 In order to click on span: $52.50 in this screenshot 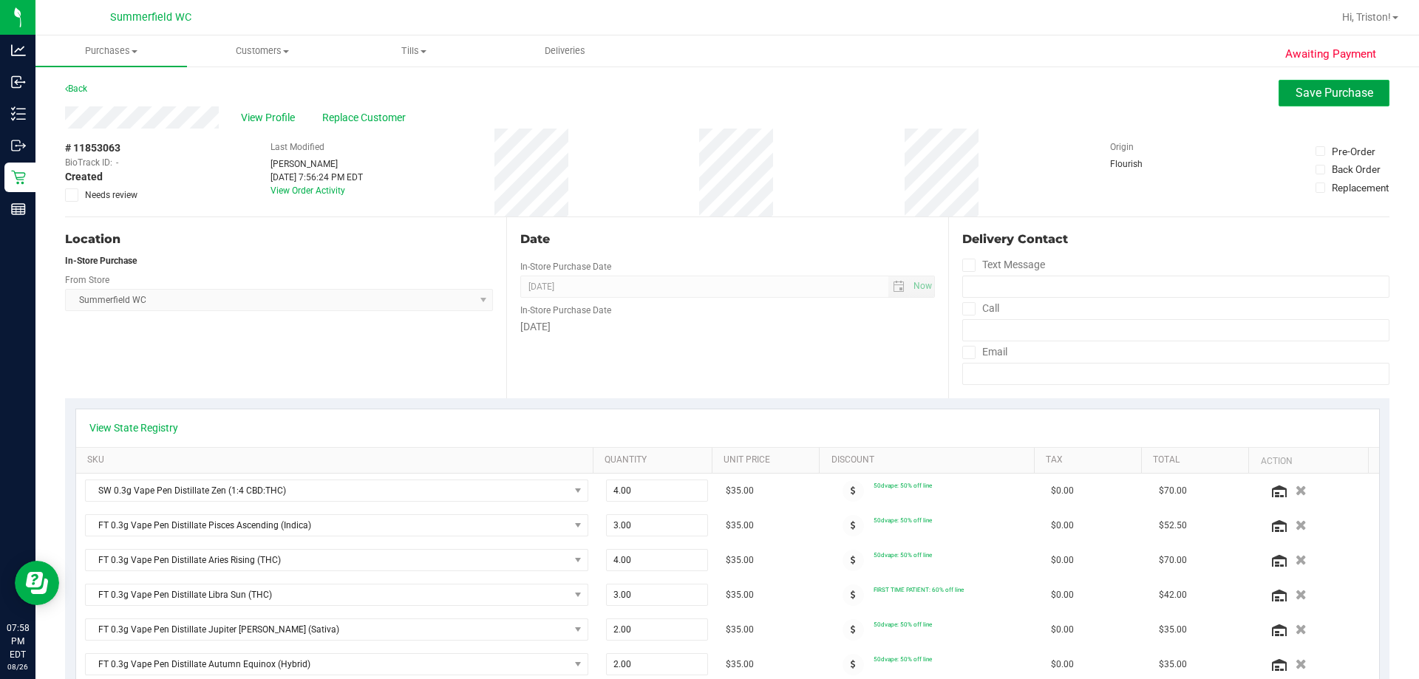, I will do `click(1172, 525)`.